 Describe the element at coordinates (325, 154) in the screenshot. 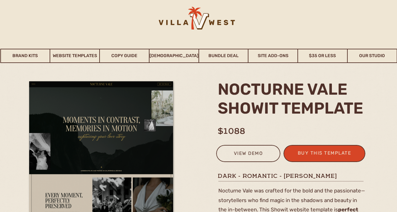

I see `a: buy this template` at that location.